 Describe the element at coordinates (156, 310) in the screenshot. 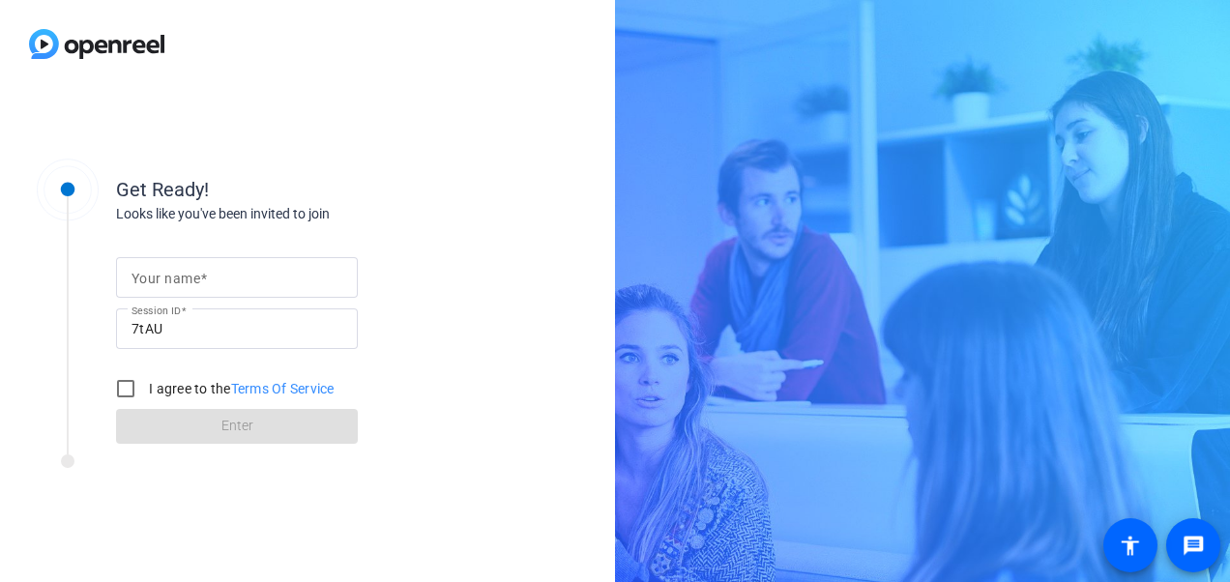

I see `mat-label: Session ID` at that location.